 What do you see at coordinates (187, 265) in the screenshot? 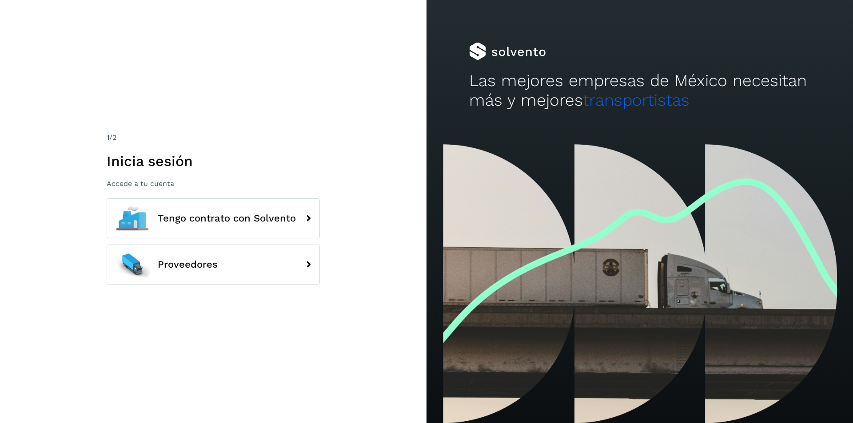
I see `span: Proveedores` at bounding box center [187, 265].